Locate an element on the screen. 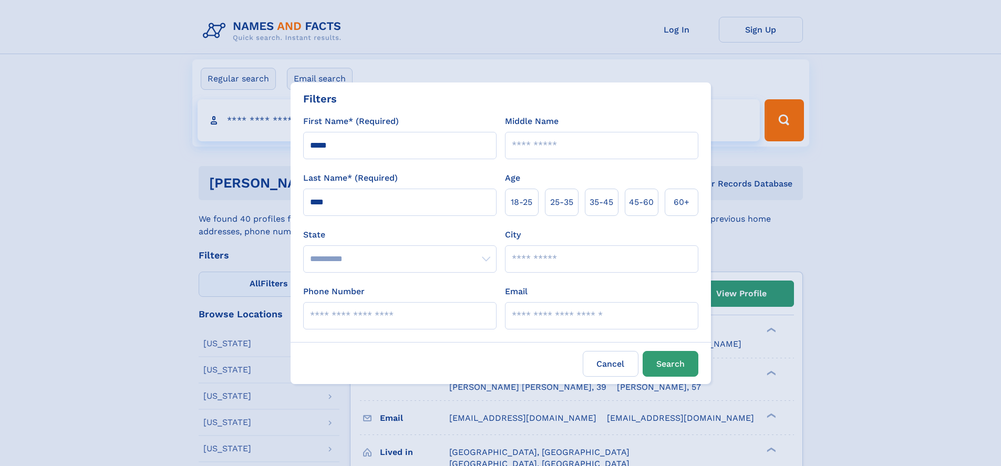 The image size is (1001, 466). span: 35‑45 is located at coordinates (601, 202).